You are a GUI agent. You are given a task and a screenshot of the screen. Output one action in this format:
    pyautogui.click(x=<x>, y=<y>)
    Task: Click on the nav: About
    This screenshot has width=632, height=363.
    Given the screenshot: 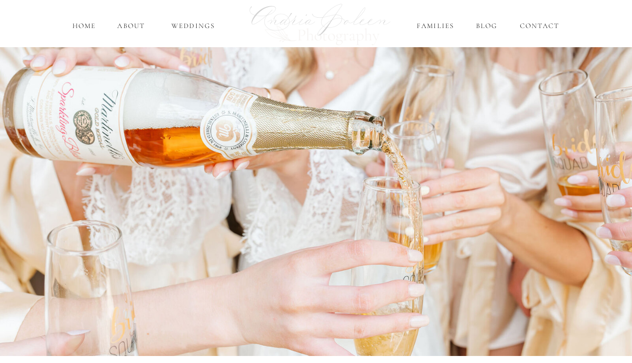 What is the action you would take?
    pyautogui.click(x=131, y=26)
    